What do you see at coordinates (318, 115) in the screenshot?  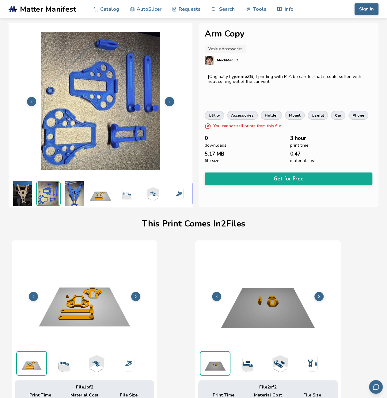 I see `a: useful` at bounding box center [318, 115].